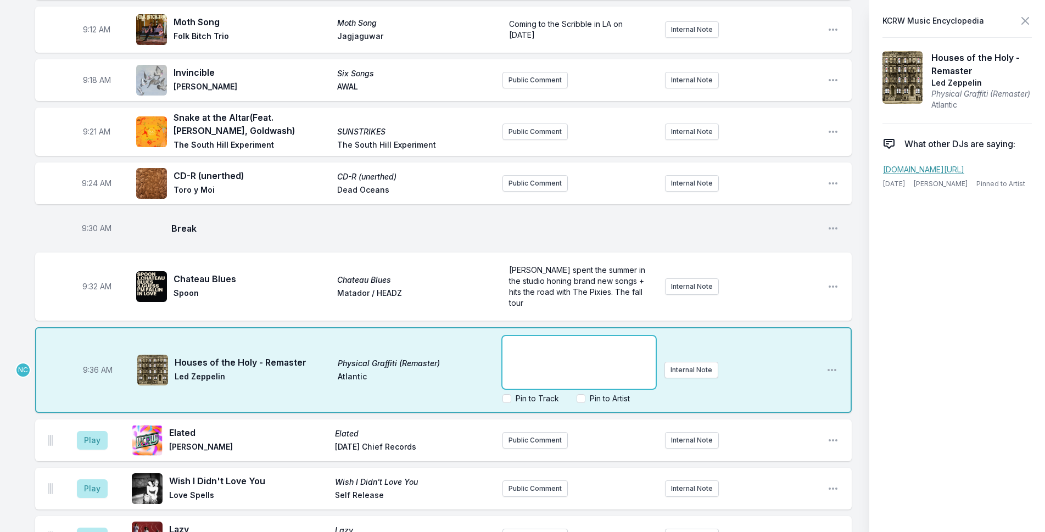  What do you see at coordinates (537, 399) in the screenshot?
I see `label: Pin to Track` at bounding box center [537, 399].